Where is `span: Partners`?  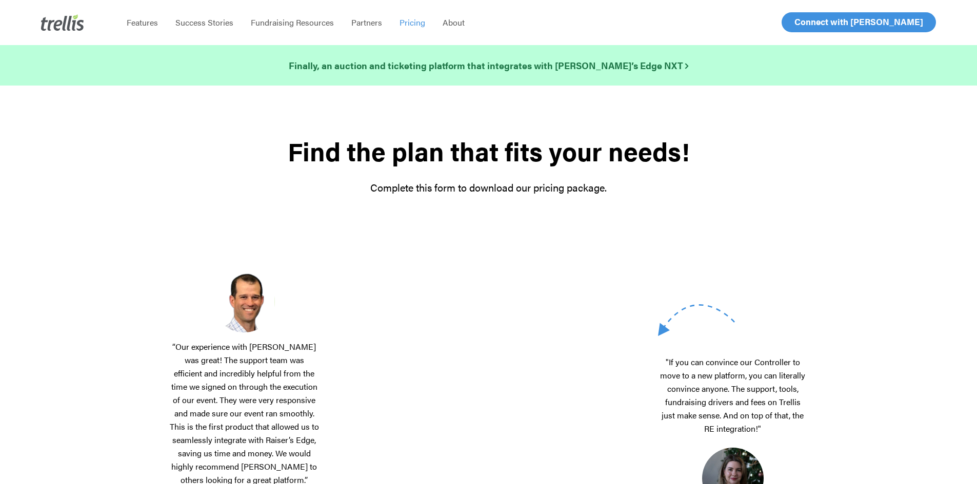
span: Partners is located at coordinates (367, 22).